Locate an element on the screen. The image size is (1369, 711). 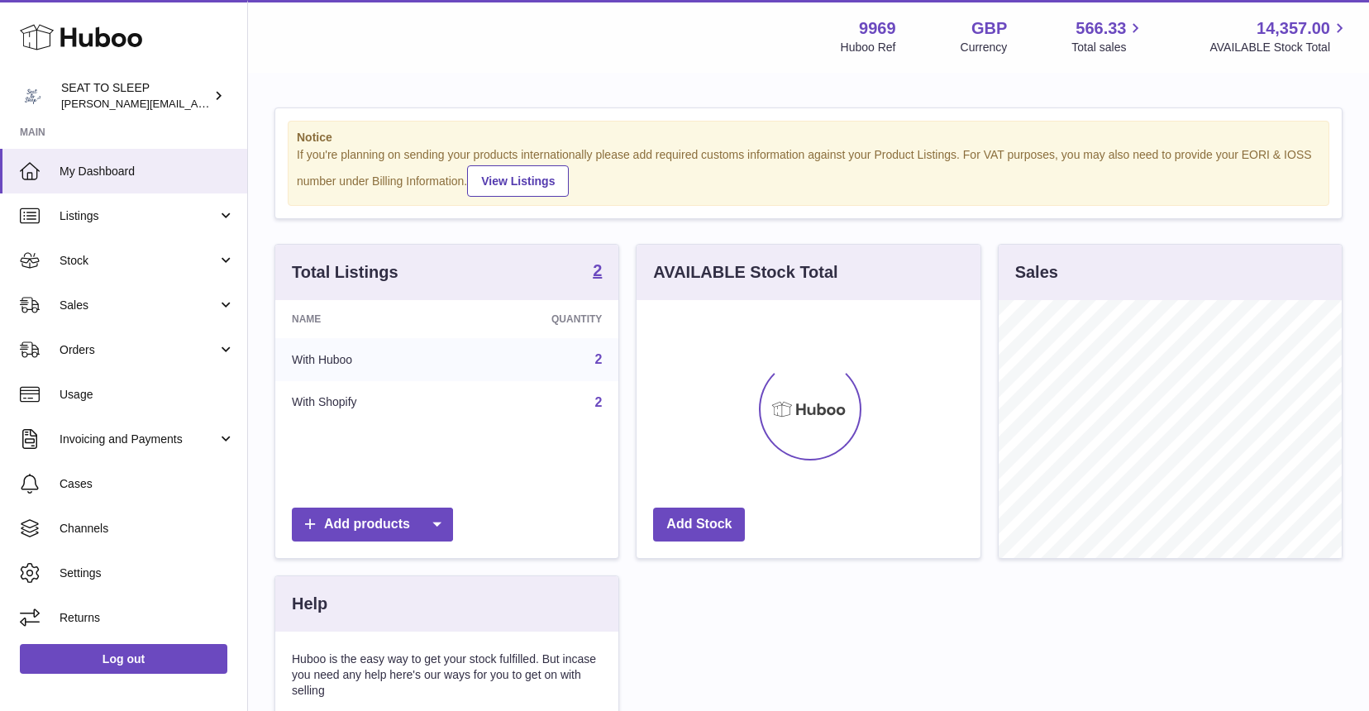
td: With Huboo is located at coordinates (368, 360).